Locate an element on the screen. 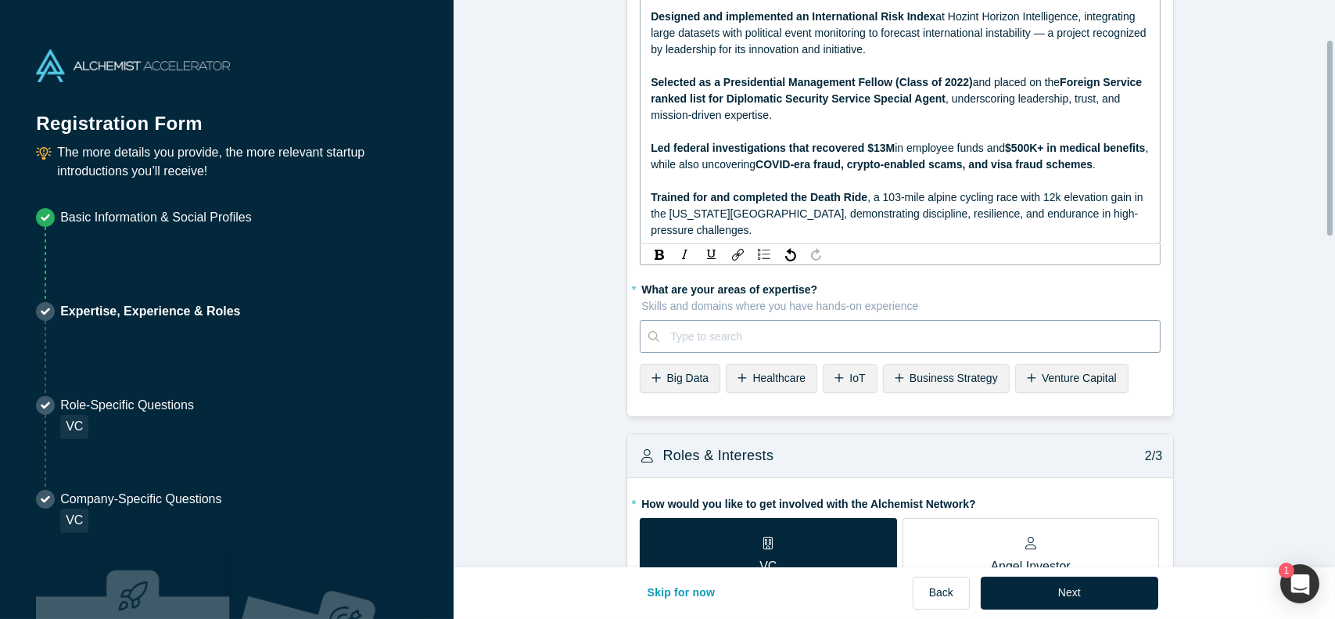 The image size is (1335, 619). div: Business Strategy is located at coordinates (946, 378).